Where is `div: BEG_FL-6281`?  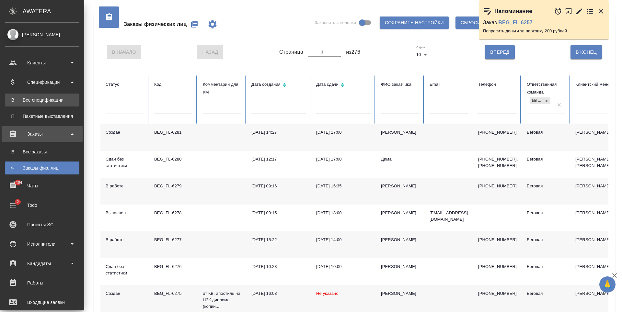
div: BEG_FL-6281 is located at coordinates (173, 133).